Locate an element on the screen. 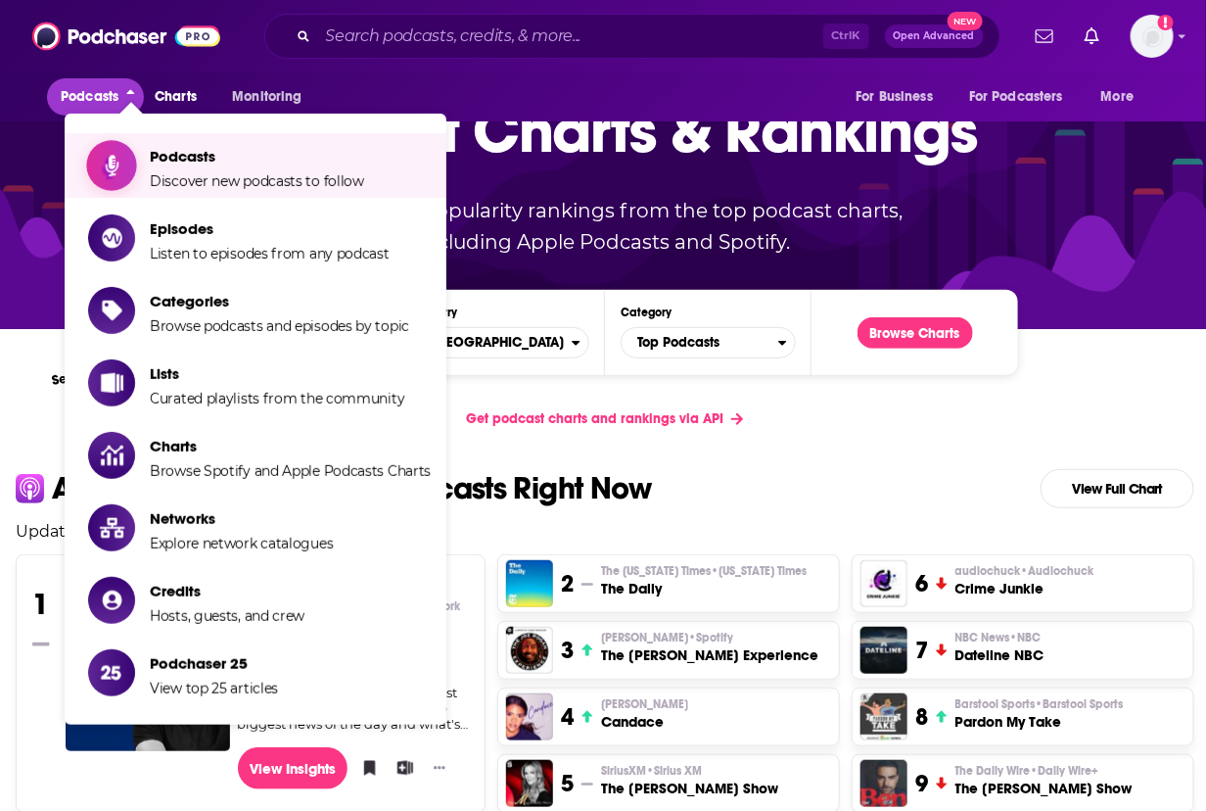  button: Browse Charts is located at coordinates (915, 333).